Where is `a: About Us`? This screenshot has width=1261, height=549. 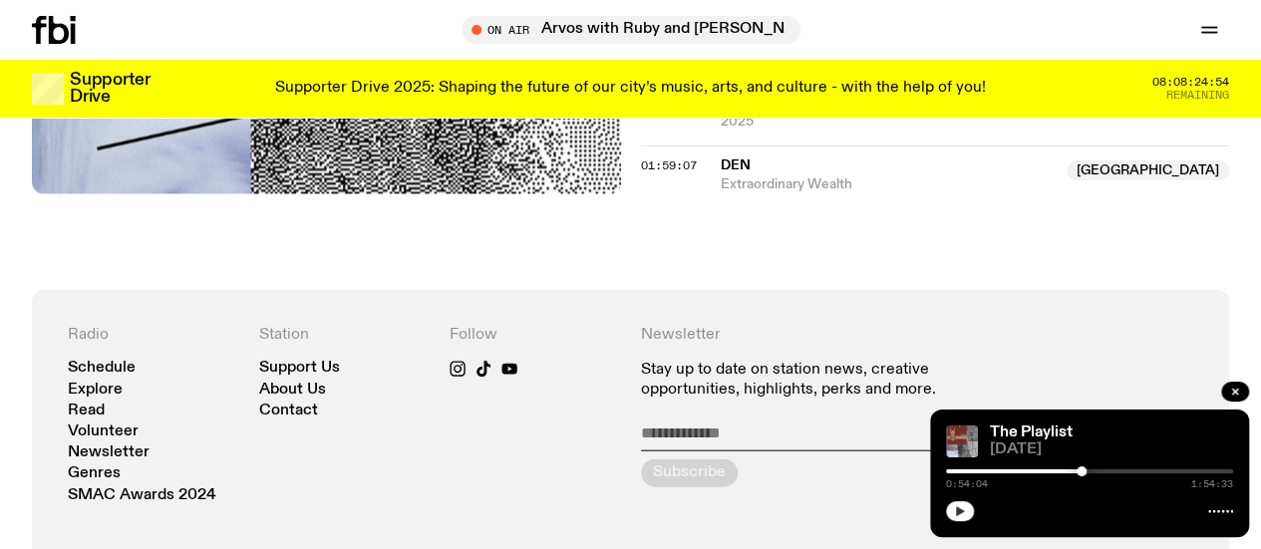
a: About Us is located at coordinates (292, 390).